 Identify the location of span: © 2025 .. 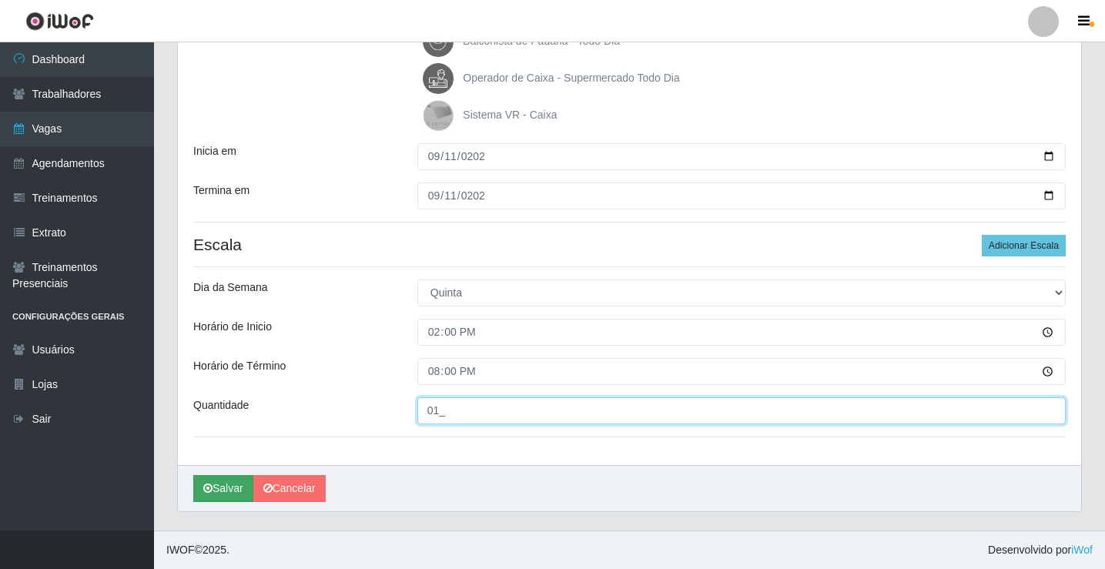
(198, 550).